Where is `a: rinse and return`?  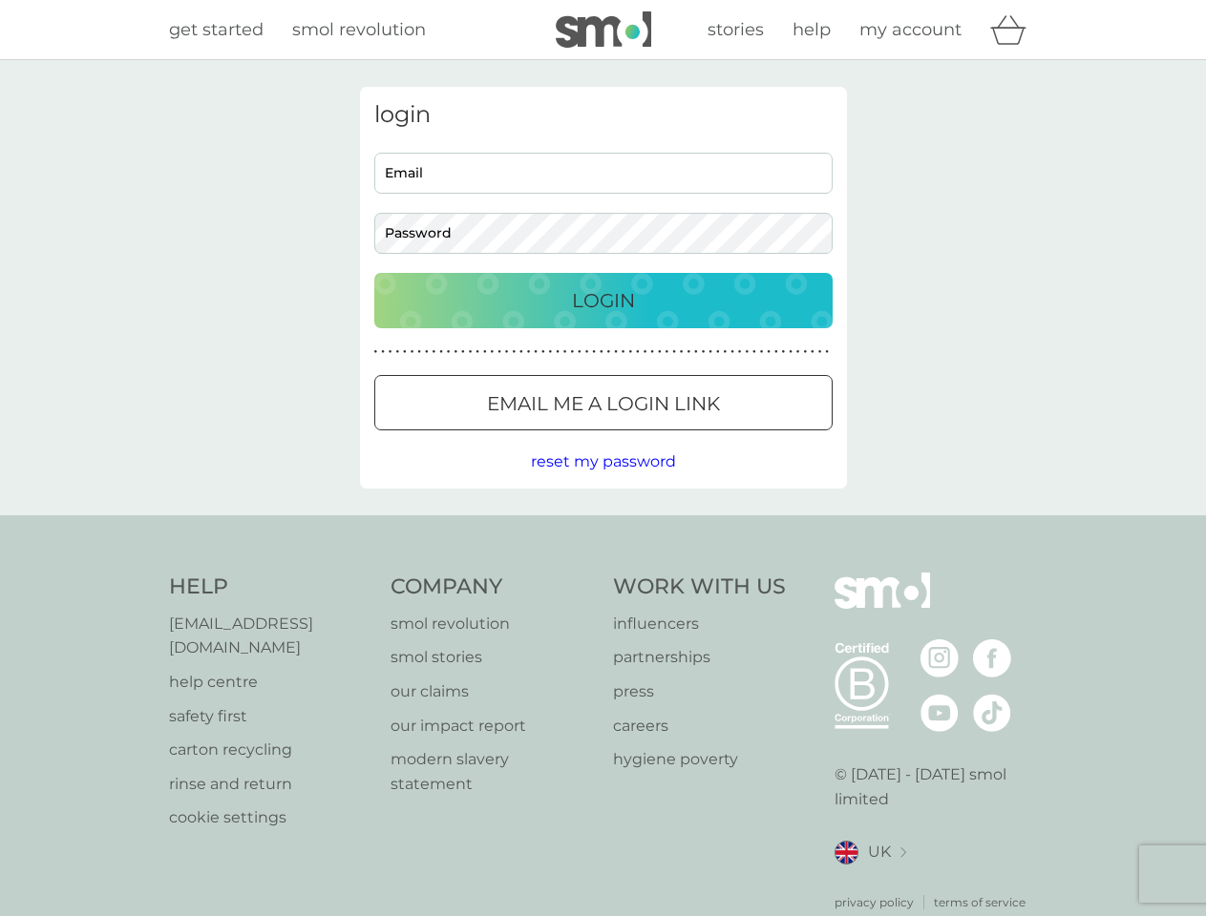
a: rinse and return is located at coordinates (270, 785).